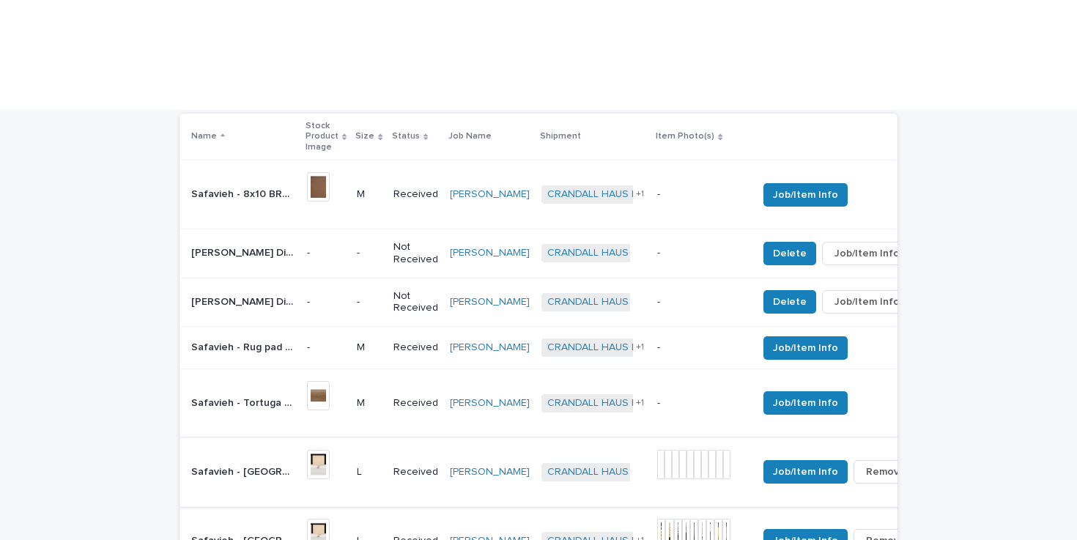 The image size is (1077, 540). I want to click on p: Safavieh - Vienna Cane Headboard King - Replacement | 77222, so click(245, 470).